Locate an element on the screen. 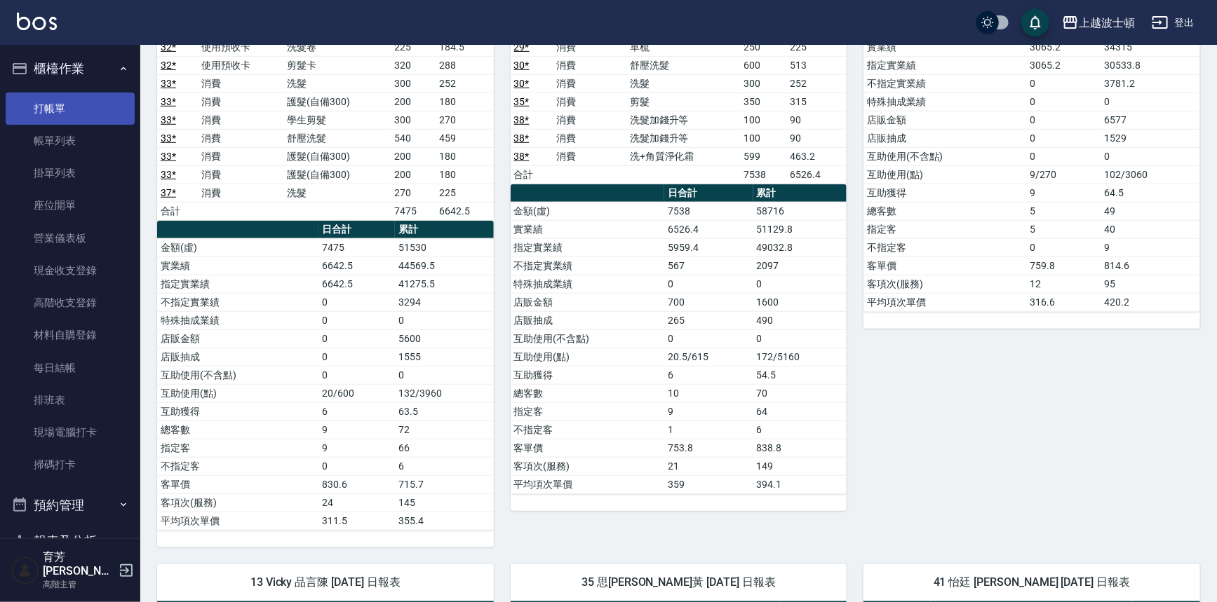 This screenshot has height=602, width=1217. td: 店販抽成 is located at coordinates (588, 321).